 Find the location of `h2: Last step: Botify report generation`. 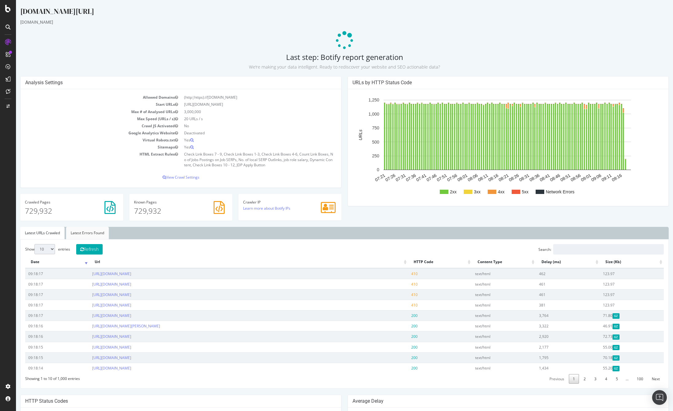

h2: Last step: Botify report generation is located at coordinates (328, 61).